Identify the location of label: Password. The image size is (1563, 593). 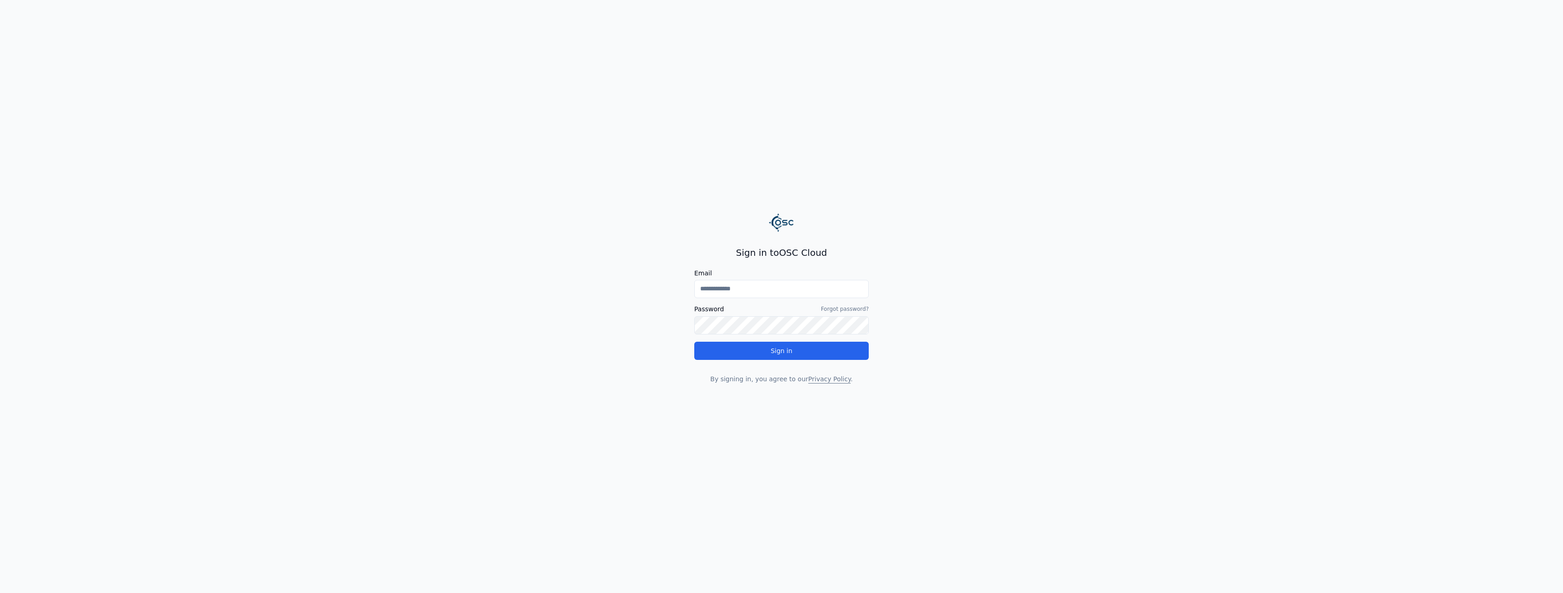
(709, 309).